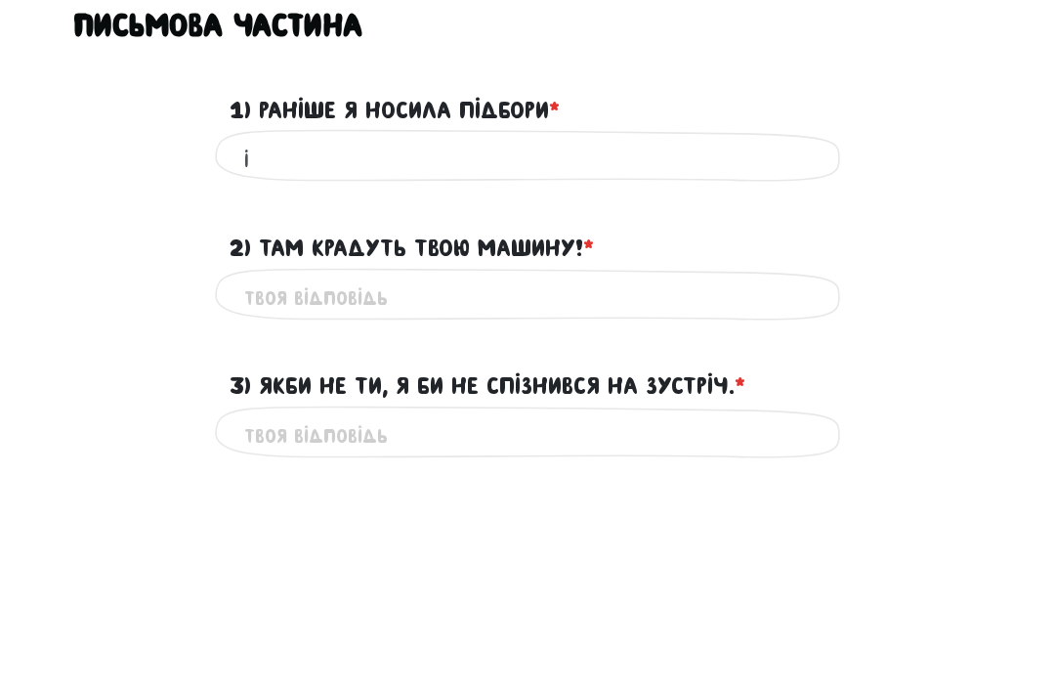 Image resolution: width=1055 pixels, height=691 pixels. Describe the element at coordinates (218, 231) in the screenshot. I see `h3: Письмова частина` at that location.